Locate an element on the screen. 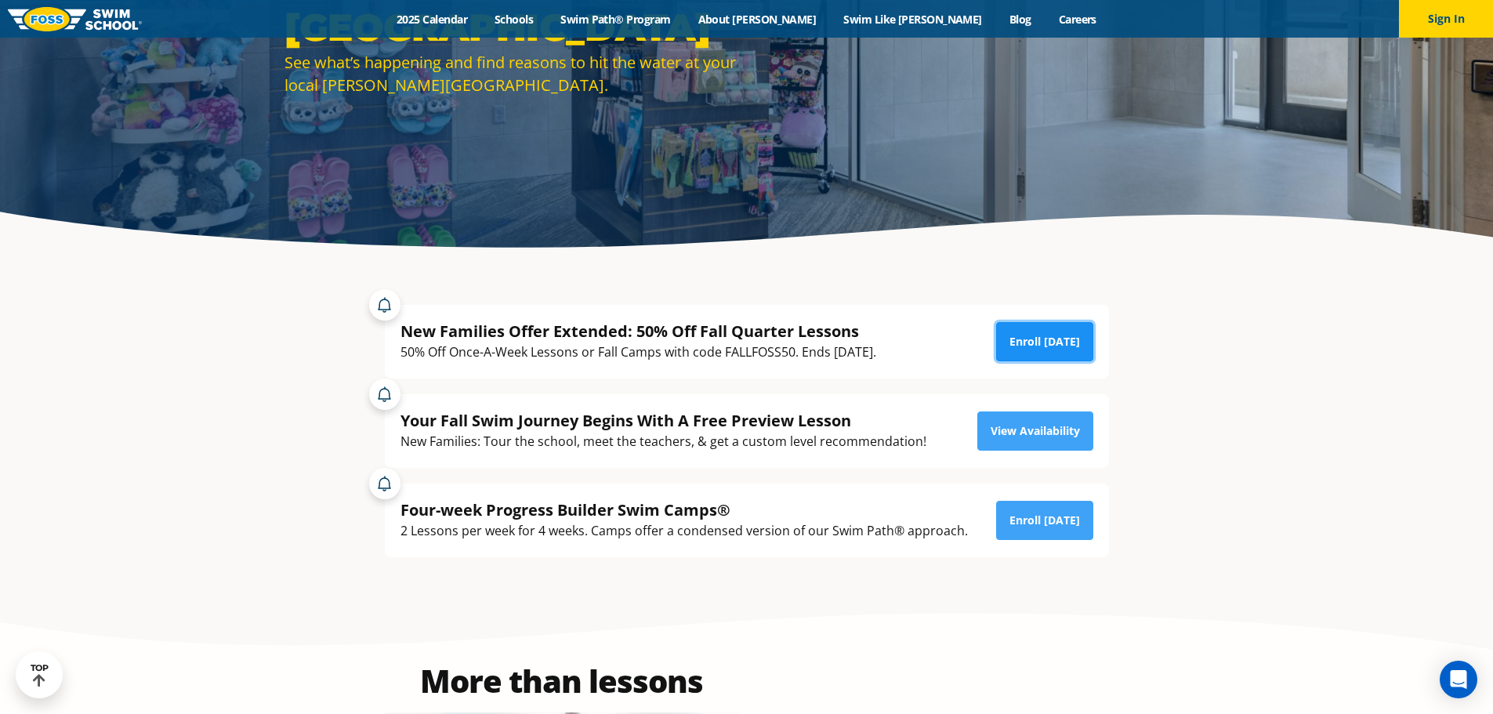 Image resolution: width=1493 pixels, height=714 pixels. a: 2025 Calendar is located at coordinates (432, 19).